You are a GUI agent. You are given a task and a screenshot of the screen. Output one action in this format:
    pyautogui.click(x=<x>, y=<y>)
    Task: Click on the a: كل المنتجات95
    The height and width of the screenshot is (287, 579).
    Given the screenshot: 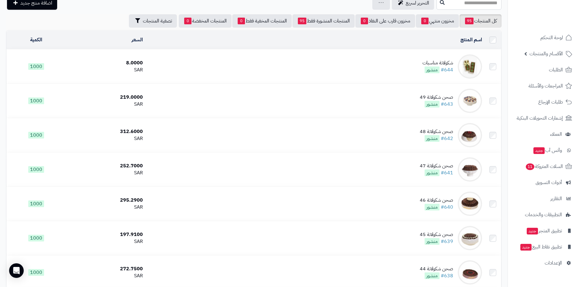 What is the action you would take?
    pyautogui.click(x=481, y=21)
    